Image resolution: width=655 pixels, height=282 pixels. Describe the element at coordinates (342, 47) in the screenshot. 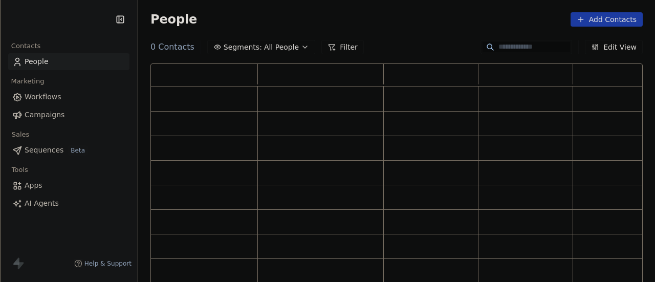

I see `button: Filter` at that location.